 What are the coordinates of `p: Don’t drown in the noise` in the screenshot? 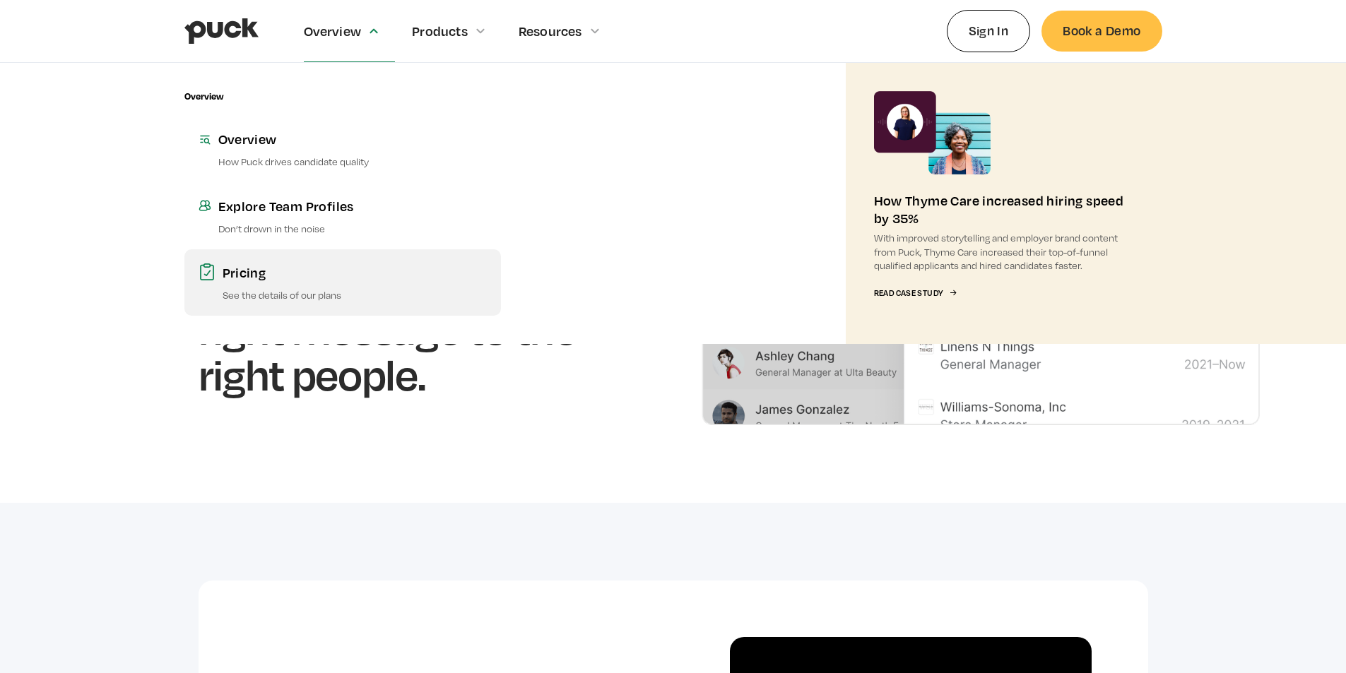 It's located at (352, 228).